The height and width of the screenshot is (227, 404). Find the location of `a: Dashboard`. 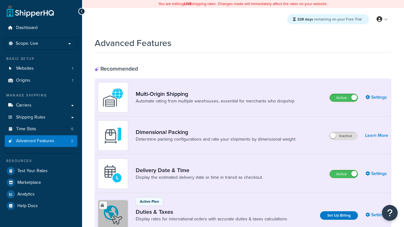

a: Dashboard is located at coordinates (41, 28).